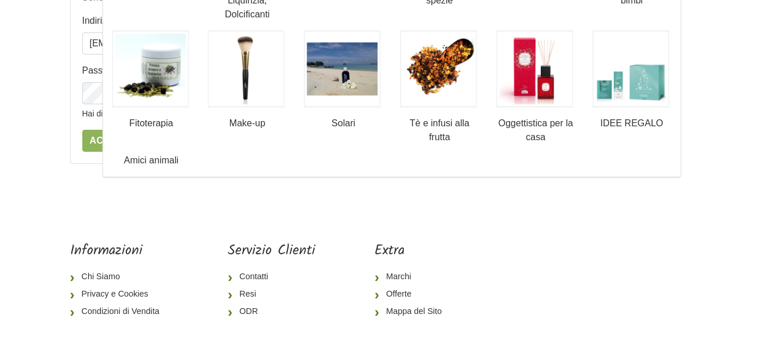  I want to click on a: Condizioni di Vendita, so click(119, 312).